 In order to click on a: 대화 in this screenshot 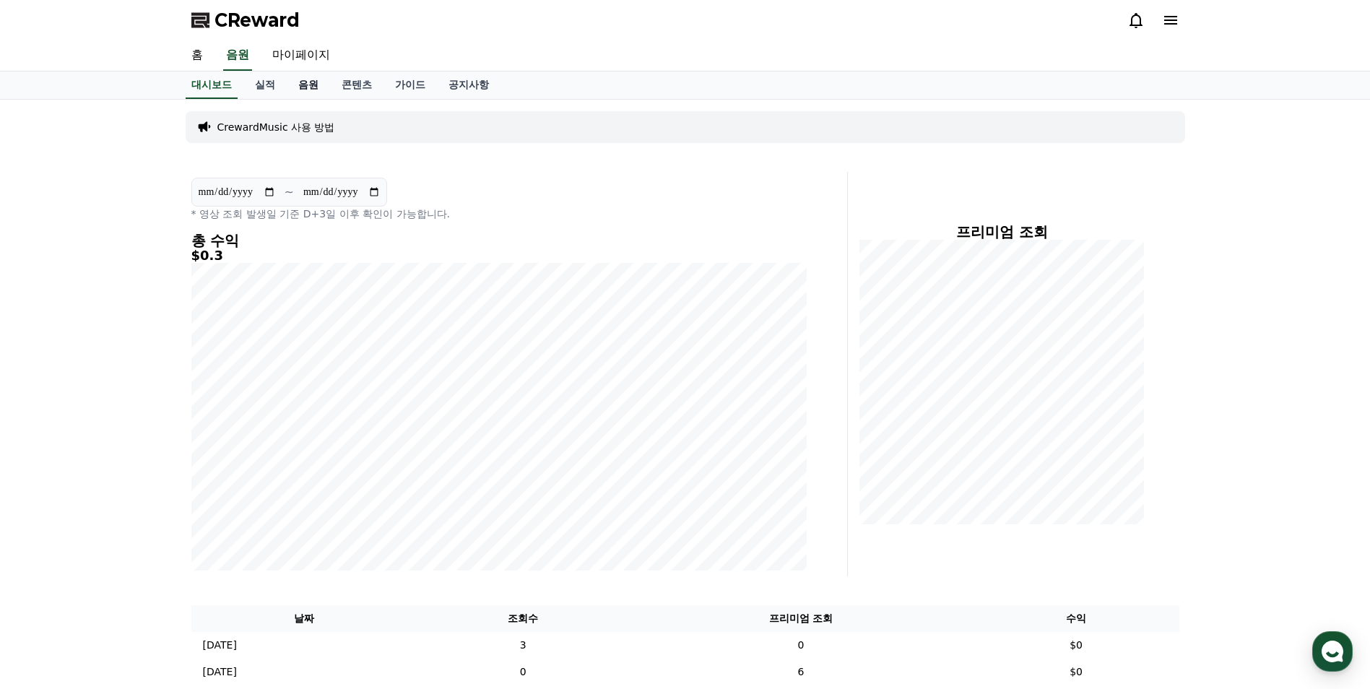, I will do `click(141, 476)`.